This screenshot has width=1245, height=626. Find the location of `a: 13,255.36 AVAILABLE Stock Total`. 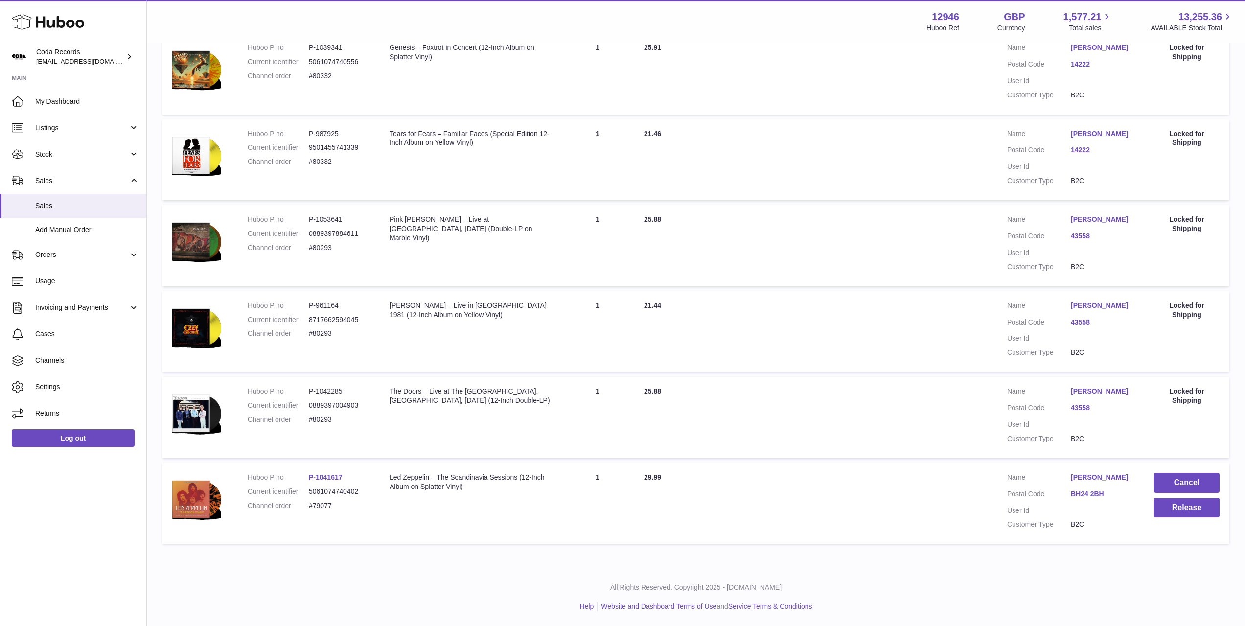

a: 13,255.36 AVAILABLE Stock Total is located at coordinates (1192, 22).